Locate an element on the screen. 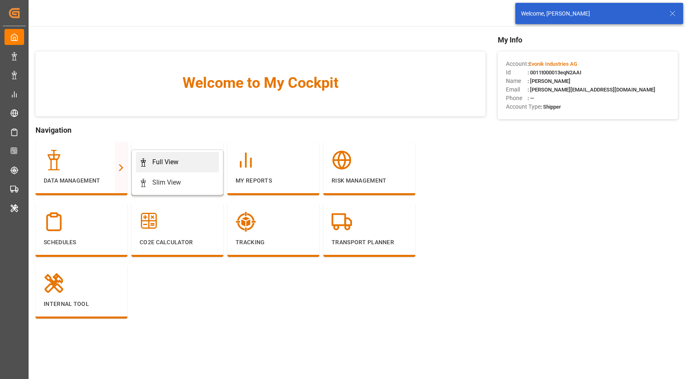  a: Full View is located at coordinates (177, 162).